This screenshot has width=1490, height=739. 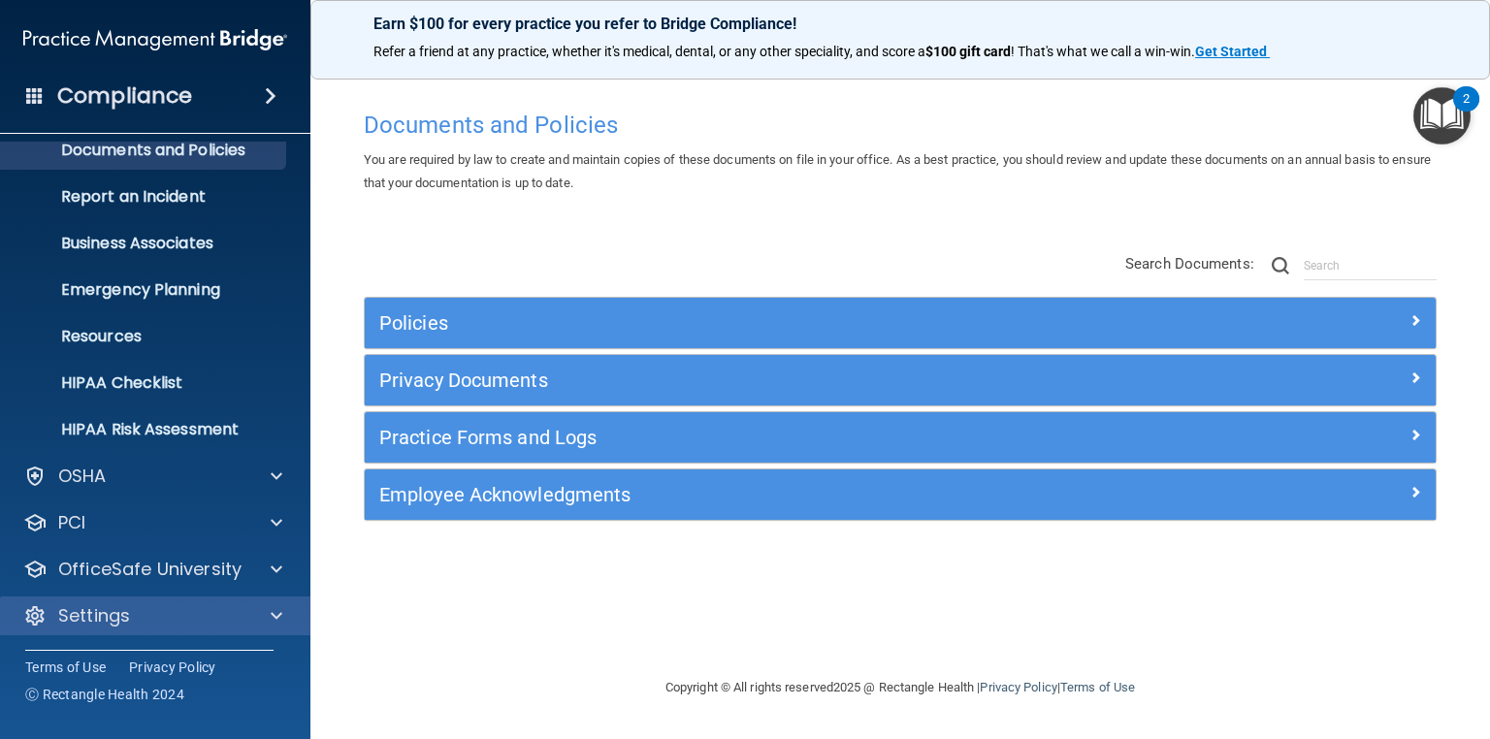 I want to click on input: Search, so click(x=1369, y=266).